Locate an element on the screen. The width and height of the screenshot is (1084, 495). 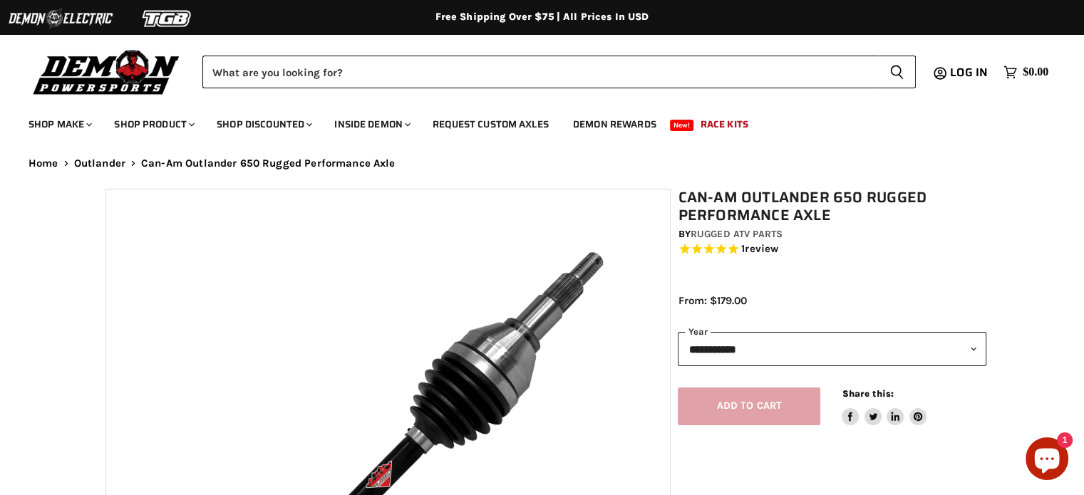
select: year is located at coordinates (831, 349).